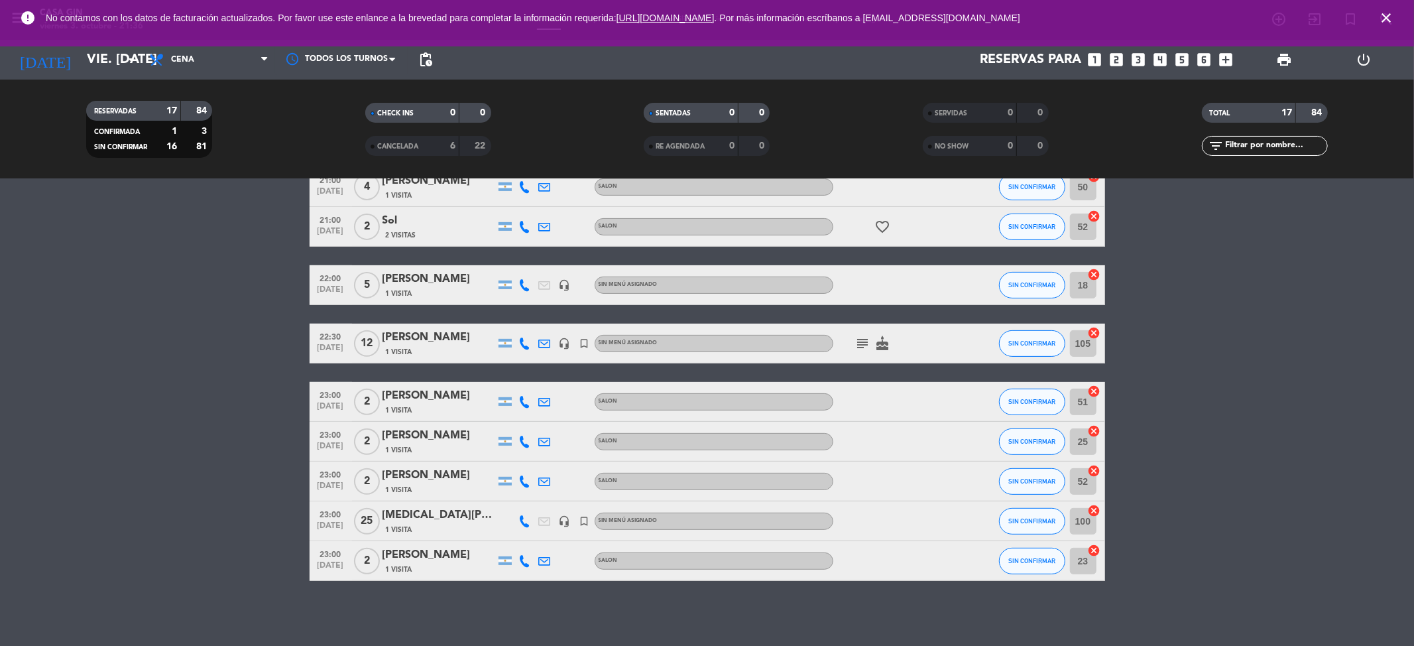  What do you see at coordinates (951, 113) in the screenshot?
I see `span: SERVIDAS` at bounding box center [951, 113].